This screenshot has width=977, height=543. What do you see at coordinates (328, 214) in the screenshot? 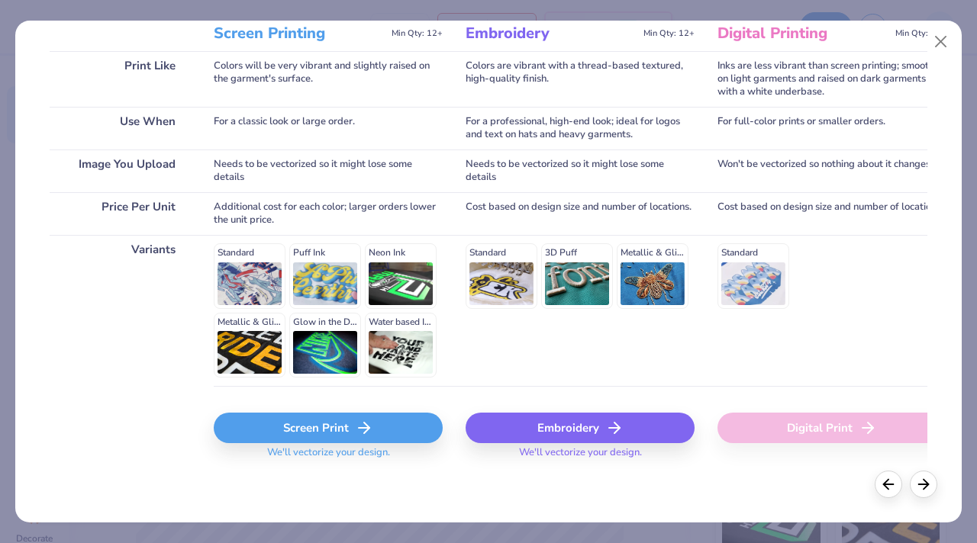
I see `div: Additional cost for each color; larger orders lower the unit price.` at bounding box center [328, 214].